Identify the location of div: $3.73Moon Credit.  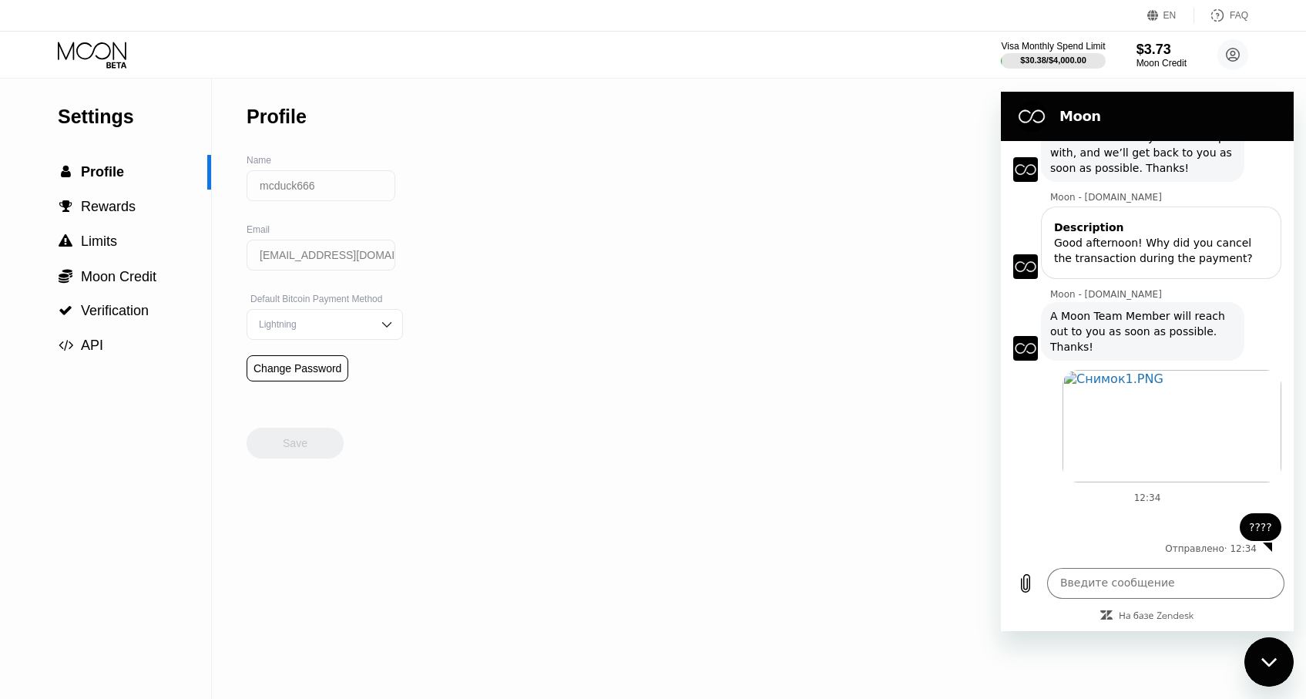
(1162, 55).